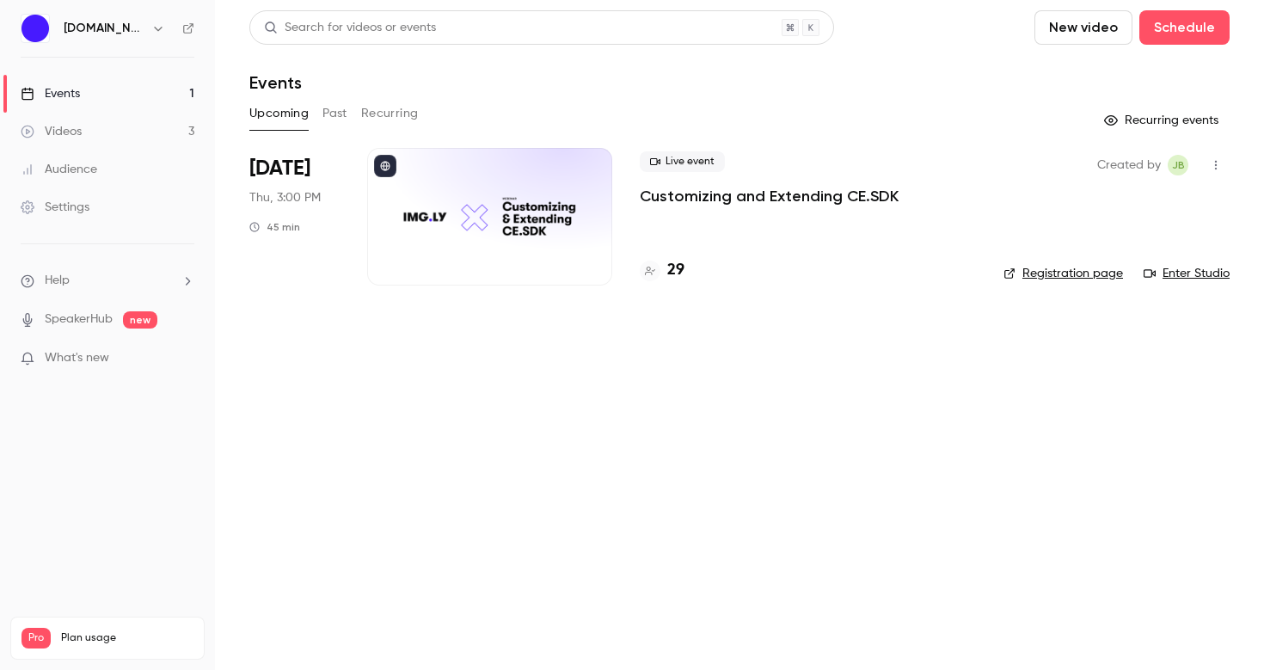 The image size is (1264, 670). I want to click on button: Recurring, so click(389, 113).